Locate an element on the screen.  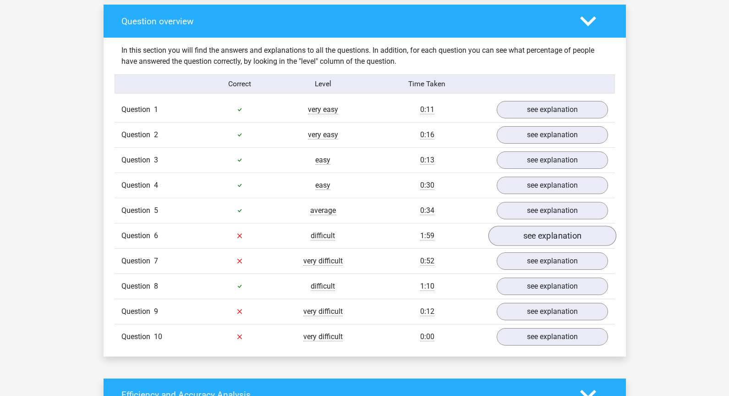
span: 1:59 is located at coordinates (427, 236).